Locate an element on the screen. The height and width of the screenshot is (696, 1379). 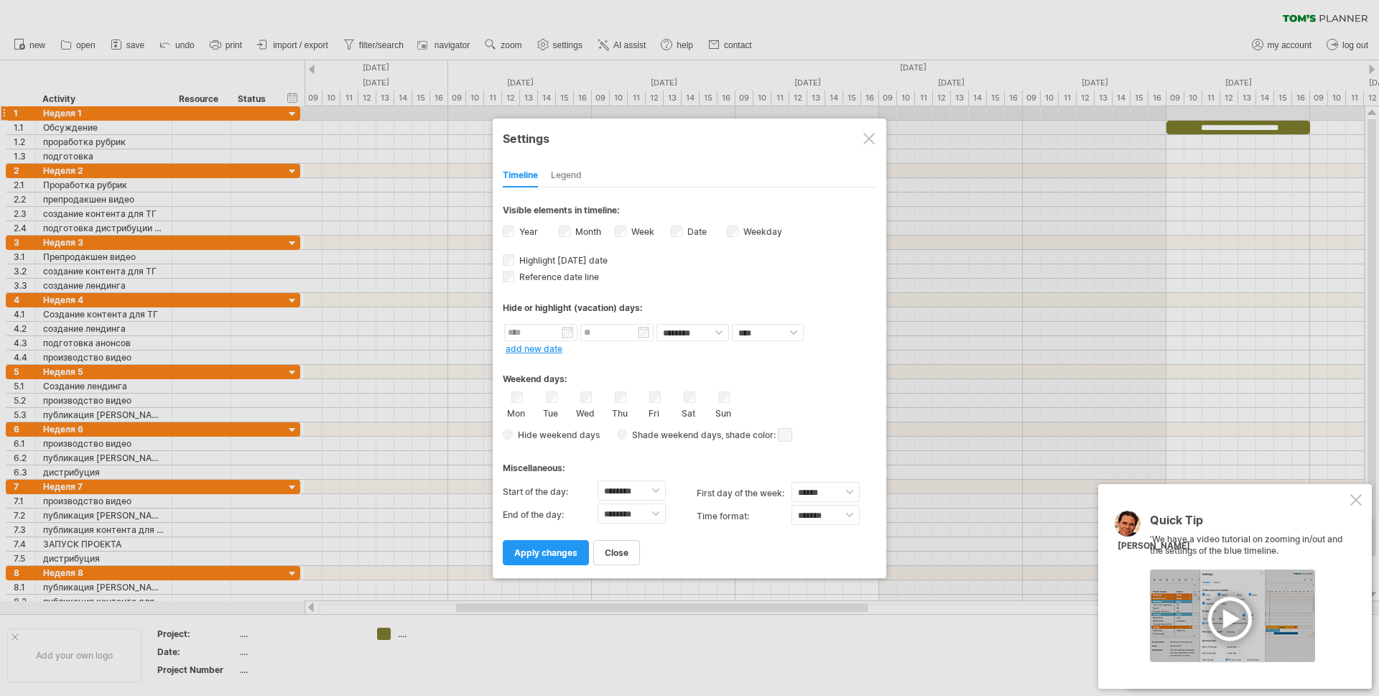
label: Time format: is located at coordinates (744, 516).